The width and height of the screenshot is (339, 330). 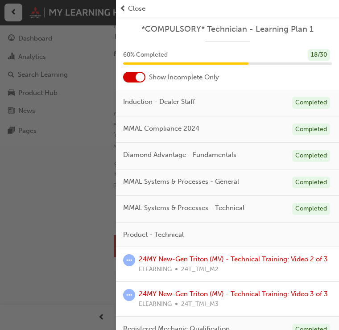 I want to click on div: 18 / 30, so click(x=319, y=55).